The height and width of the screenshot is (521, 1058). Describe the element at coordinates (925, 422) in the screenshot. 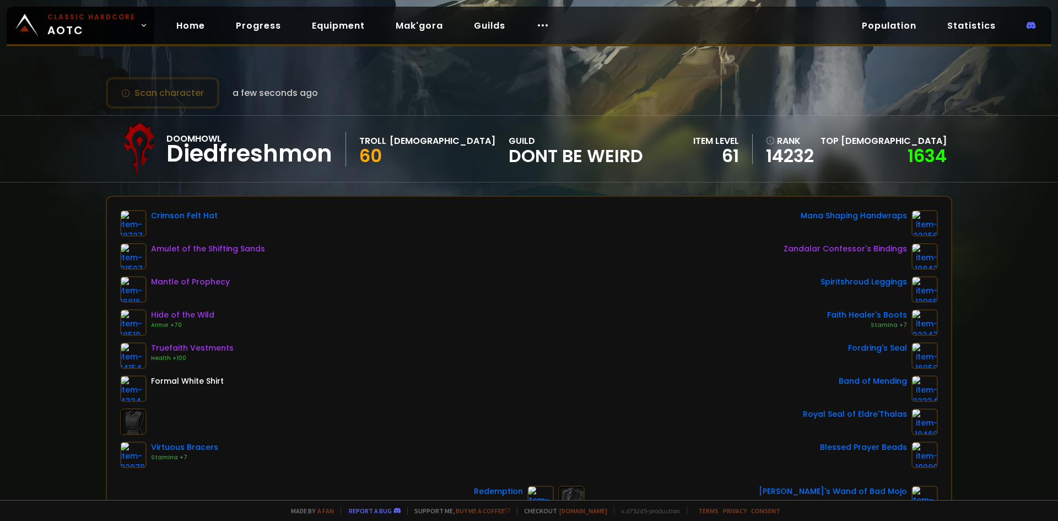

I see `img: item-18469` at that location.